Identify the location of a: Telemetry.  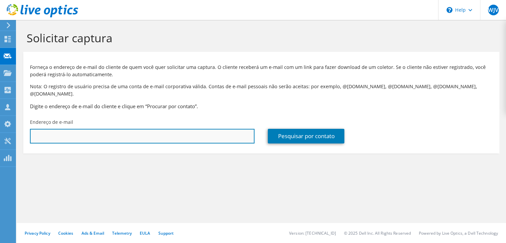
(122, 233).